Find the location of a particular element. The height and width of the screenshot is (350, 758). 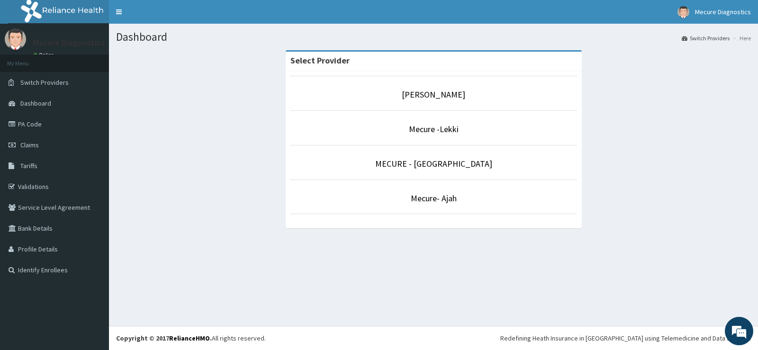

span: Claims is located at coordinates (29, 145).